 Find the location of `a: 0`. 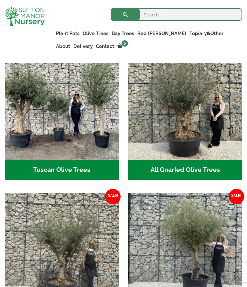

a: 0 is located at coordinates (123, 46).